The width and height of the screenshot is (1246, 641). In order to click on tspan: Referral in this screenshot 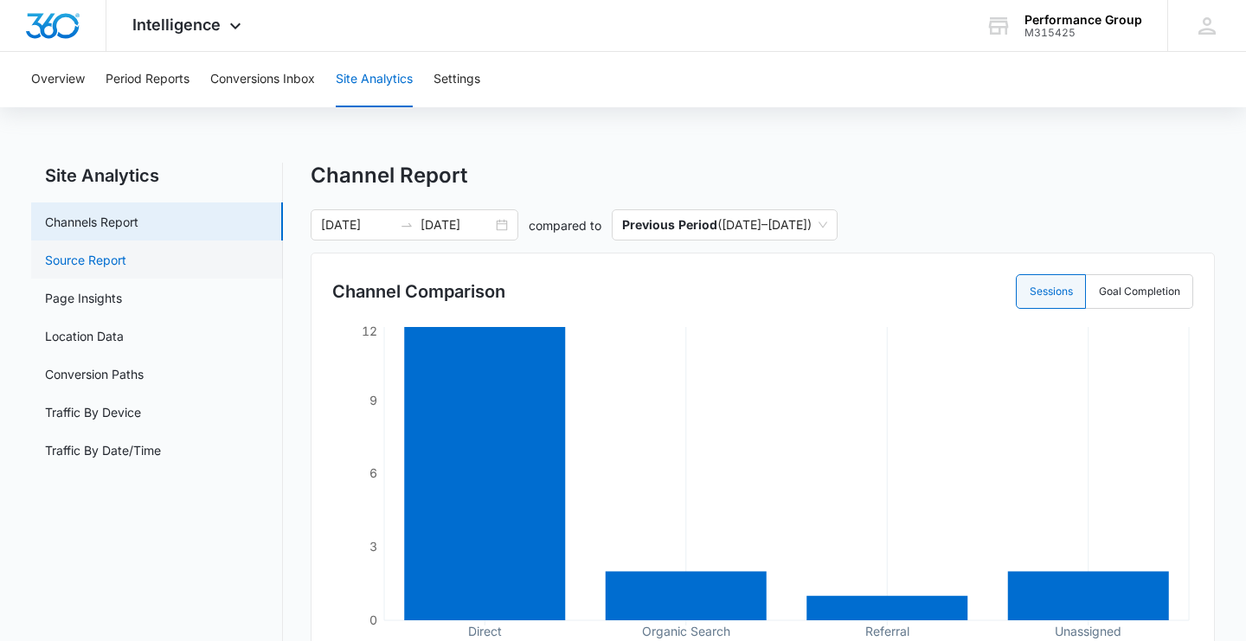, I will do `click(887, 631)`.